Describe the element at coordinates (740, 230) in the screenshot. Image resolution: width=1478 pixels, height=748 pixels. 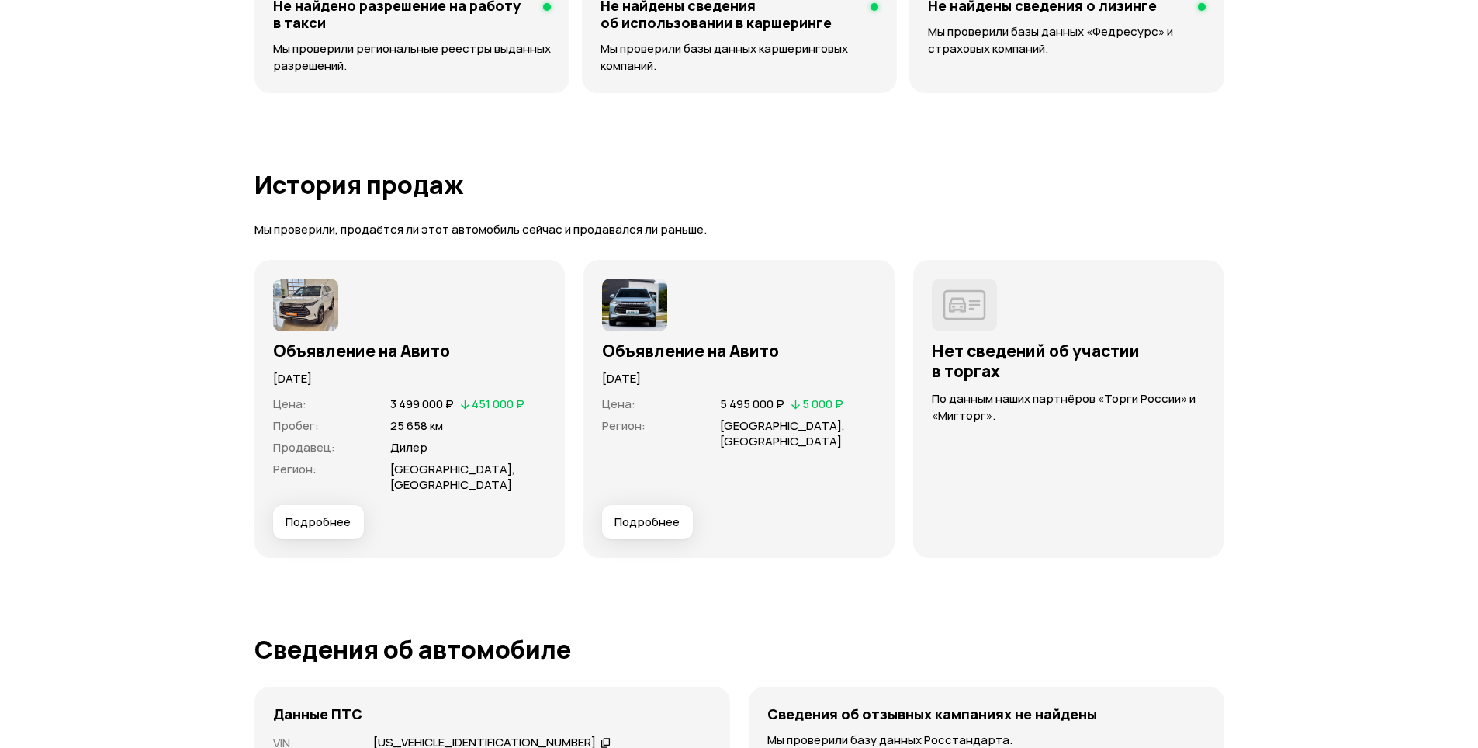
I see `p: Мы проверили, продаётся ли этот автомобиль сейчас и продавался ли раньше.` at that location.